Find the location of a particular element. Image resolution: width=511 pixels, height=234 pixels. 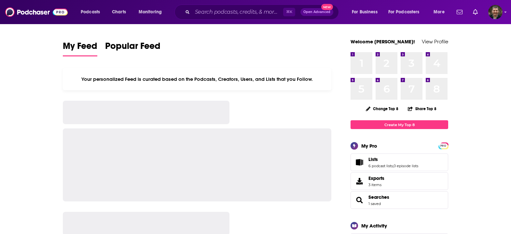

a: 6 podcast lists is located at coordinates (381, 166).